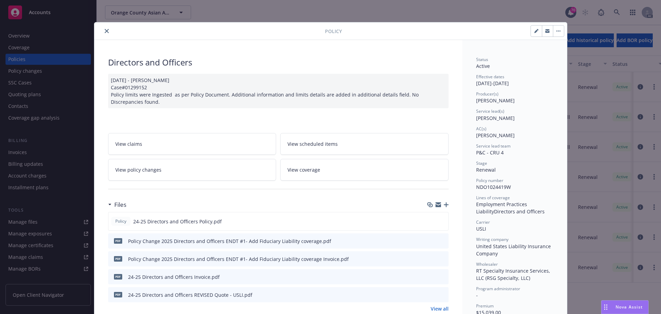 Image resolution: width=661 pixels, height=314 pixels. Describe the element at coordinates (493, 187) in the screenshot. I see `span: NDO1024419W` at that location.